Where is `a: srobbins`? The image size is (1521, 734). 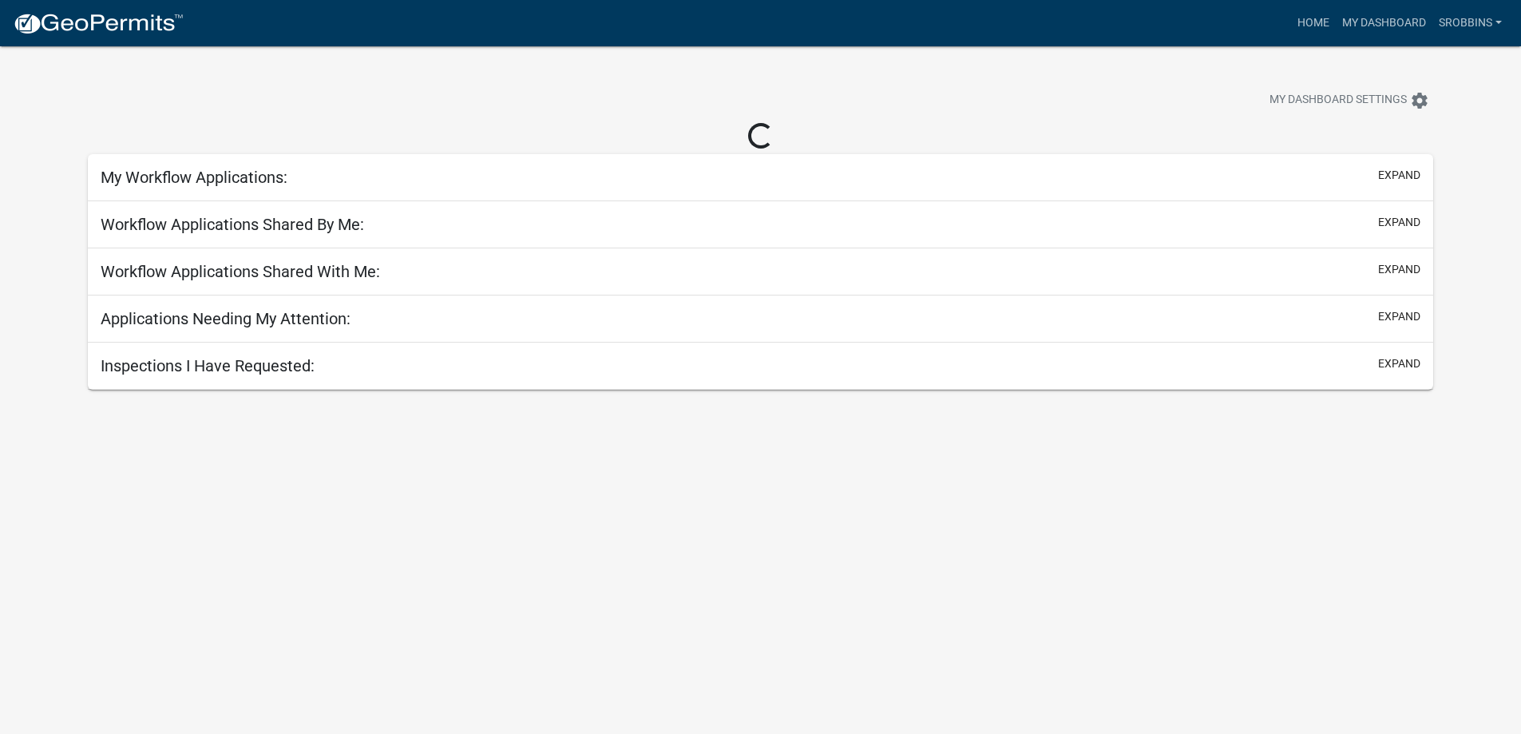
a: srobbins is located at coordinates (1469, 23).